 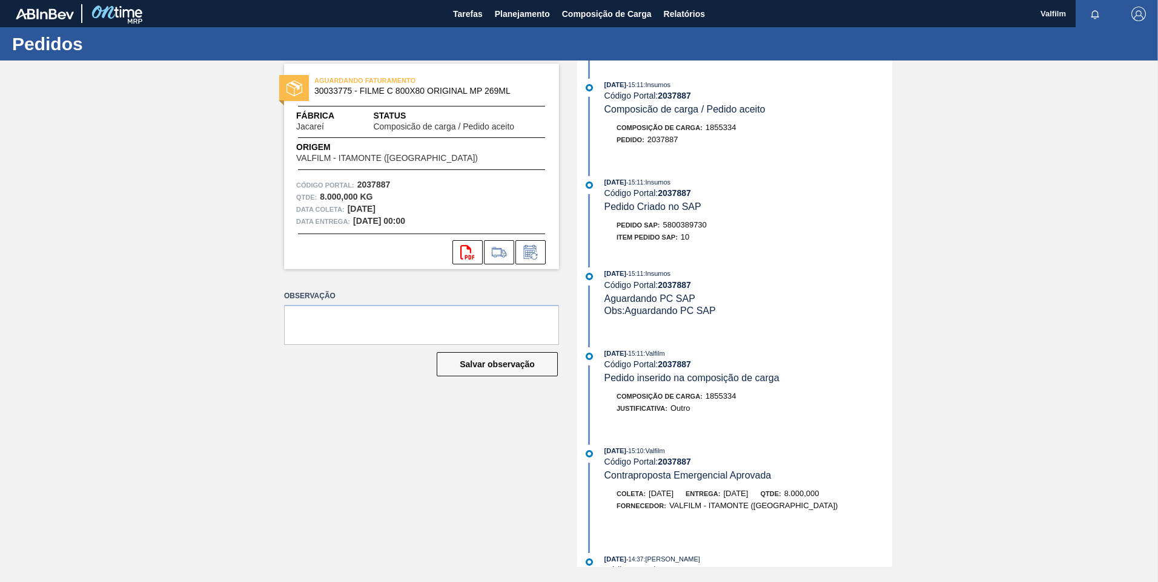 I want to click on span: Entrega:, so click(x=702, y=494).